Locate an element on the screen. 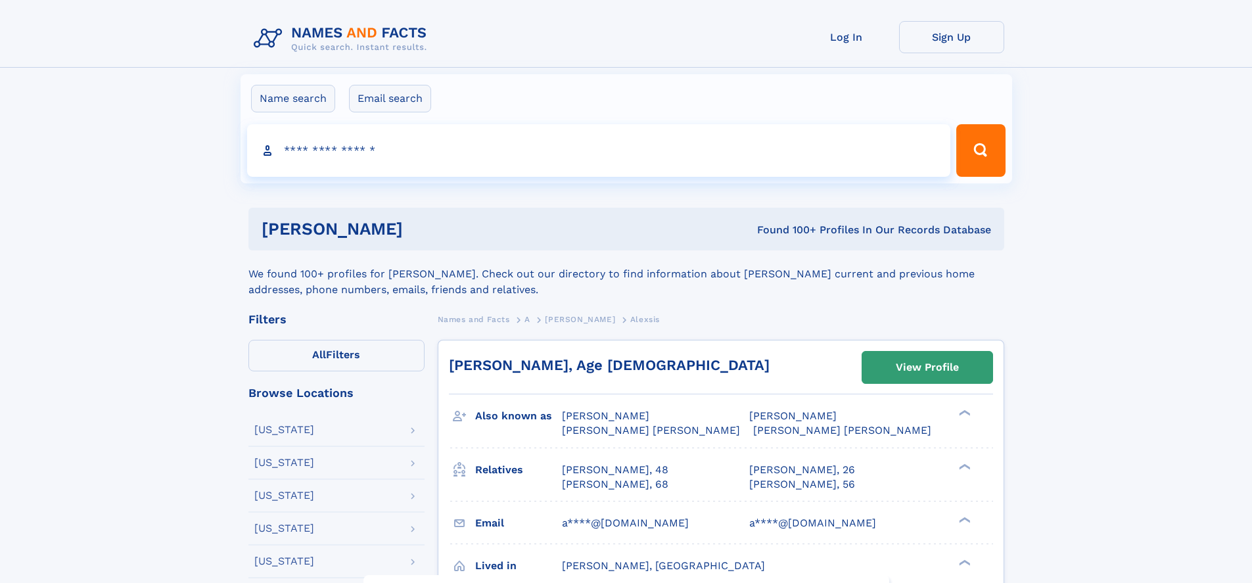 This screenshot has height=583, width=1252. div: Filters is located at coordinates (336, 319).